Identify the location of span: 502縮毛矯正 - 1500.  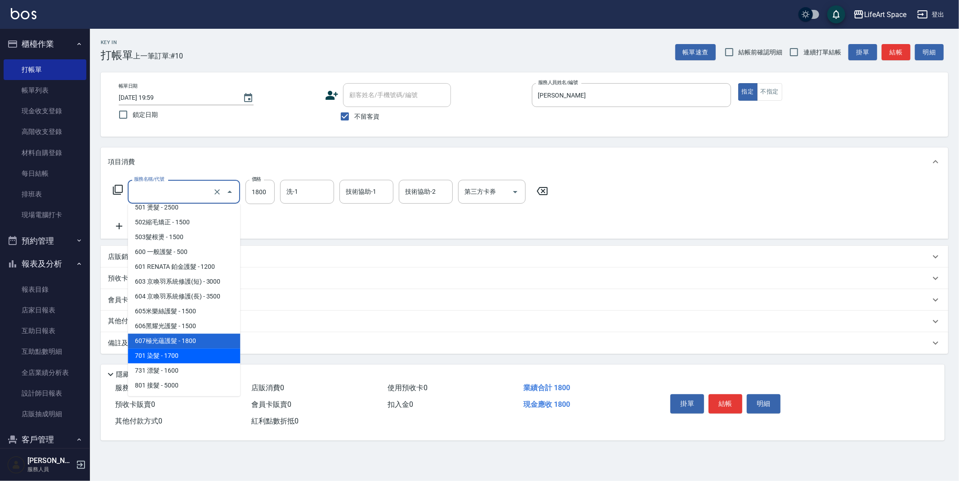
(184, 222).